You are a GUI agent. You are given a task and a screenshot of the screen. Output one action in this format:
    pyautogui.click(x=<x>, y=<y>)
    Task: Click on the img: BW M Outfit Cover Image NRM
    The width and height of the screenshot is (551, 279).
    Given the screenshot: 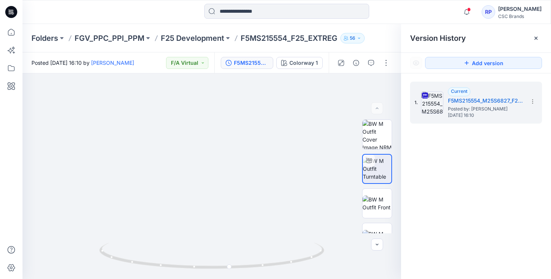 What is the action you would take?
    pyautogui.click(x=377, y=135)
    